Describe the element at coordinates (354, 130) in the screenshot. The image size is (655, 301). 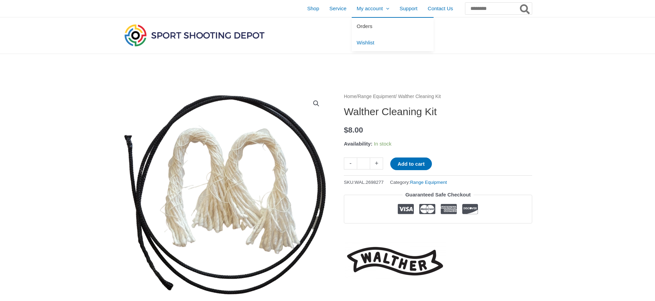
I see `bdi: 8.00` at that location.